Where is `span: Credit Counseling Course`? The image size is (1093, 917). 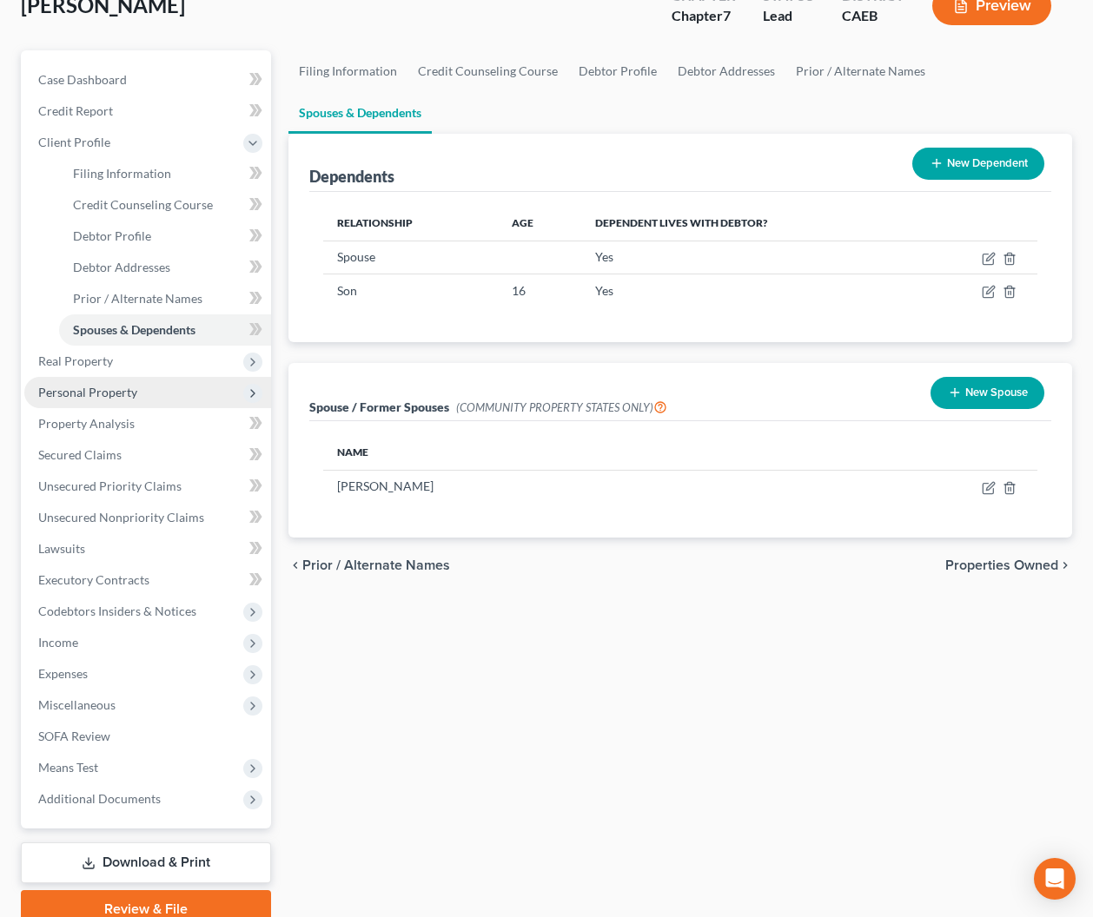
span: Credit Counseling Course is located at coordinates (142, 204).